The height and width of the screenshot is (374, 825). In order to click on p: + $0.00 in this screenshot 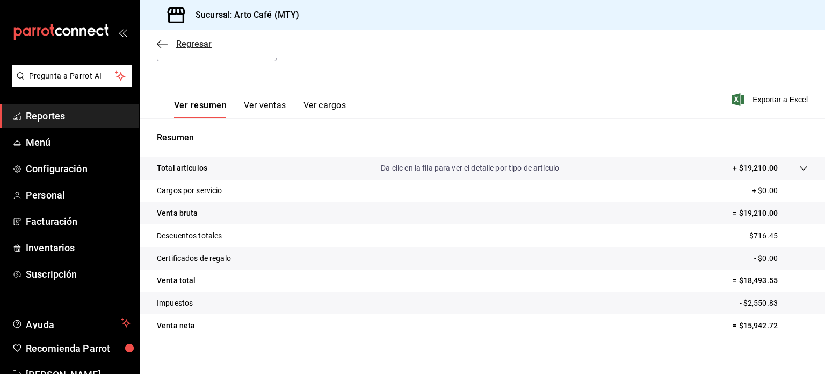, I will do `click(780, 190)`.